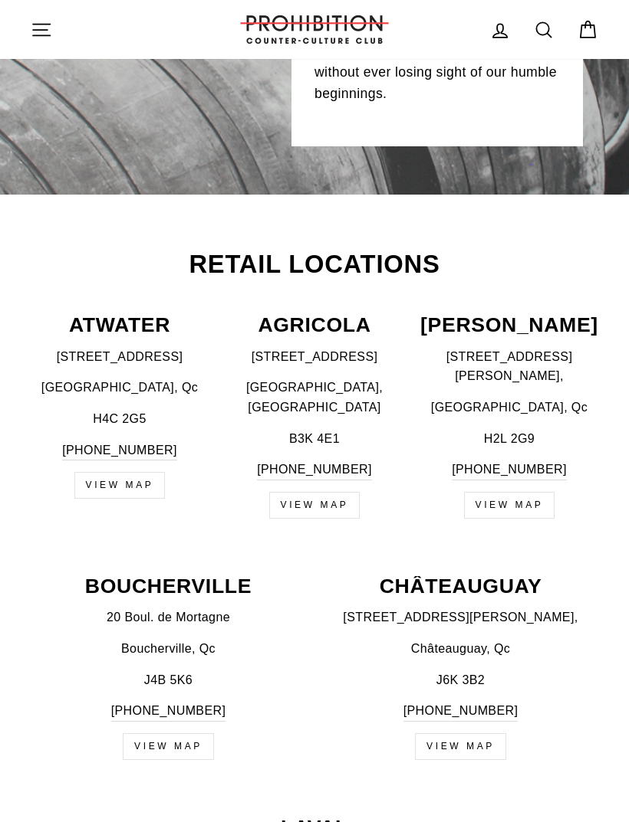 The image size is (629, 822). What do you see at coordinates (460, 586) in the screenshot?
I see `p: CHÂTEAUGUAY` at bounding box center [460, 586].